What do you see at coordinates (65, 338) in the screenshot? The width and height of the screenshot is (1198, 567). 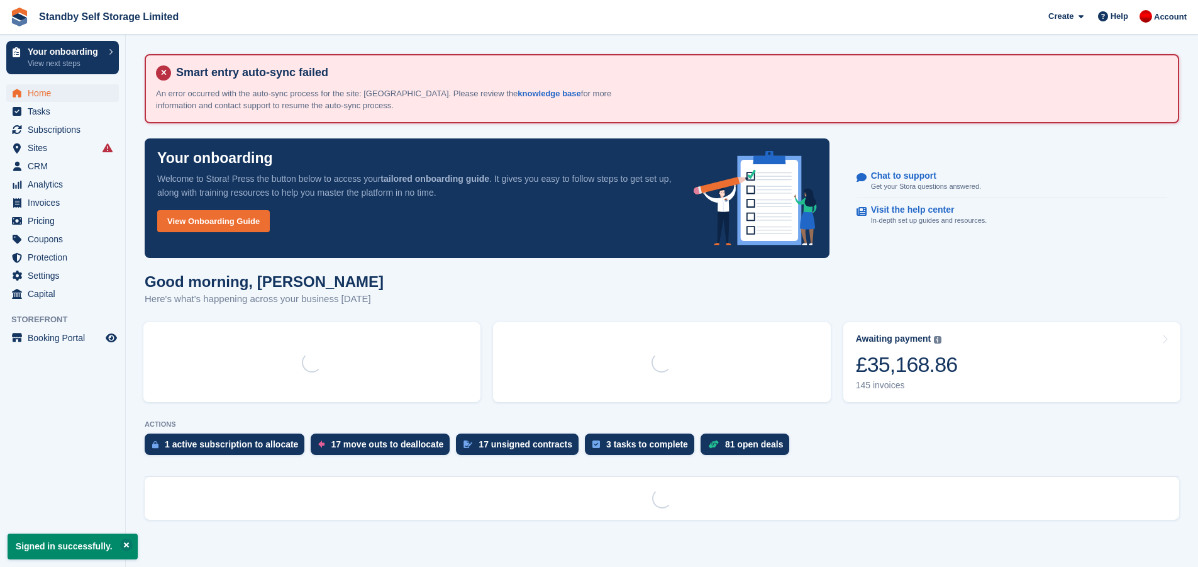 I see `span: Booking Portal` at bounding box center [65, 338].